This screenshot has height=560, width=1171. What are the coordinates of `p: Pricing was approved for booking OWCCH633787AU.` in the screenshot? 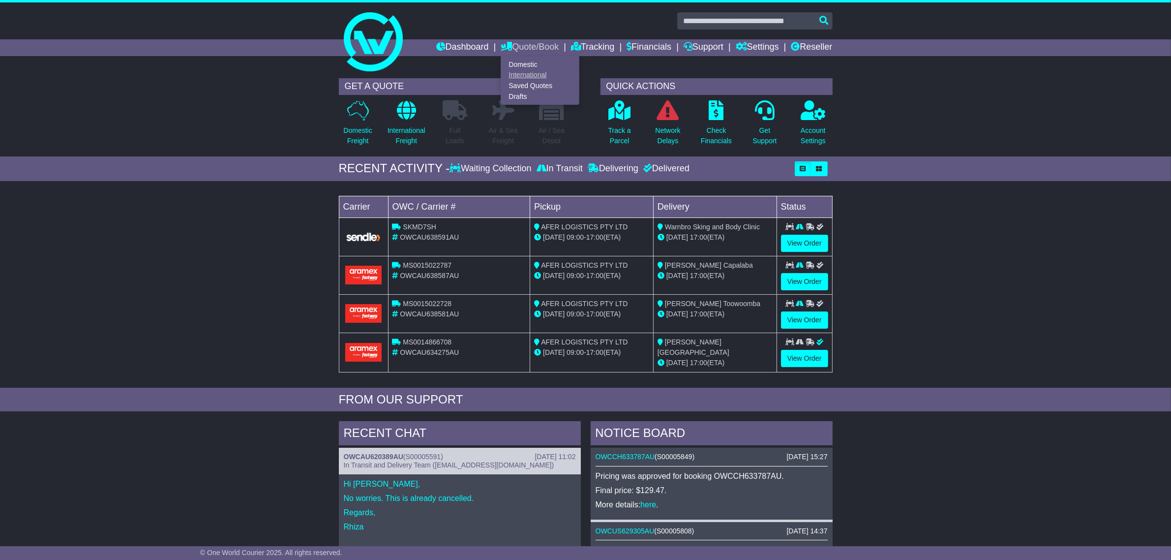 It's located at (712, 476).